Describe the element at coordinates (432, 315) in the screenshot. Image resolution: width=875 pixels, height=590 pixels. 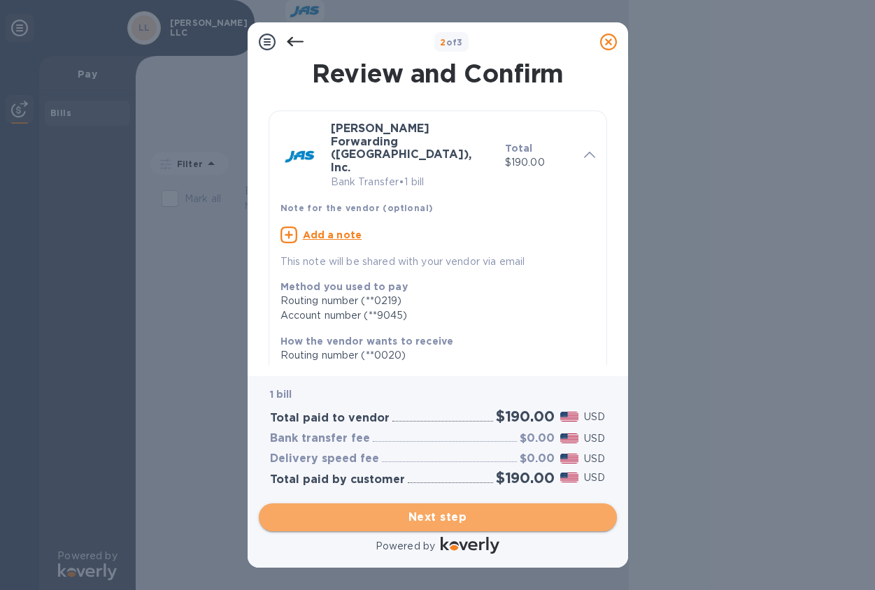
I see `div: Account number (**9045)` at that location.